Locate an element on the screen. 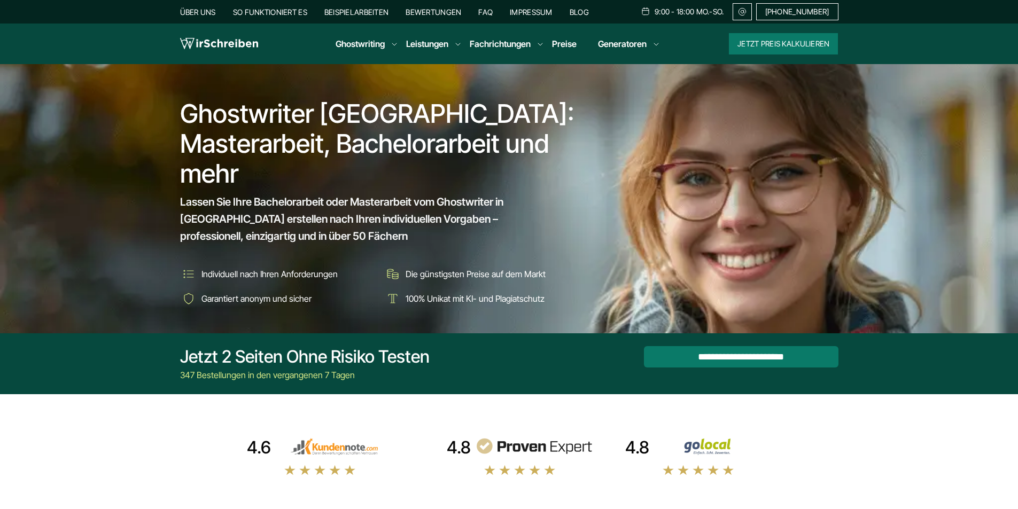 This screenshot has width=1018, height=509. img: provenexpert reviews is located at coordinates (534, 447).